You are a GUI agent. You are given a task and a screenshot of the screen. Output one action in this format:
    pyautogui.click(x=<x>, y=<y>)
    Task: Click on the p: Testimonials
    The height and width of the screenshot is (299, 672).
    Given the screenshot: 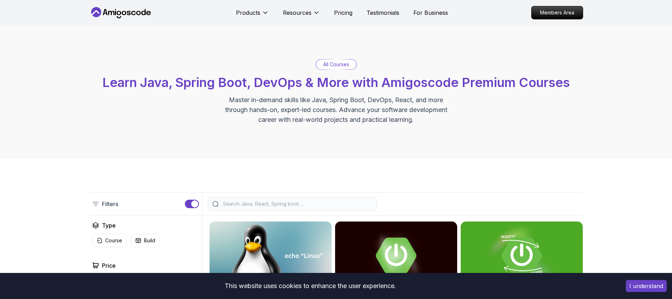 What is the action you would take?
    pyautogui.click(x=383, y=13)
    